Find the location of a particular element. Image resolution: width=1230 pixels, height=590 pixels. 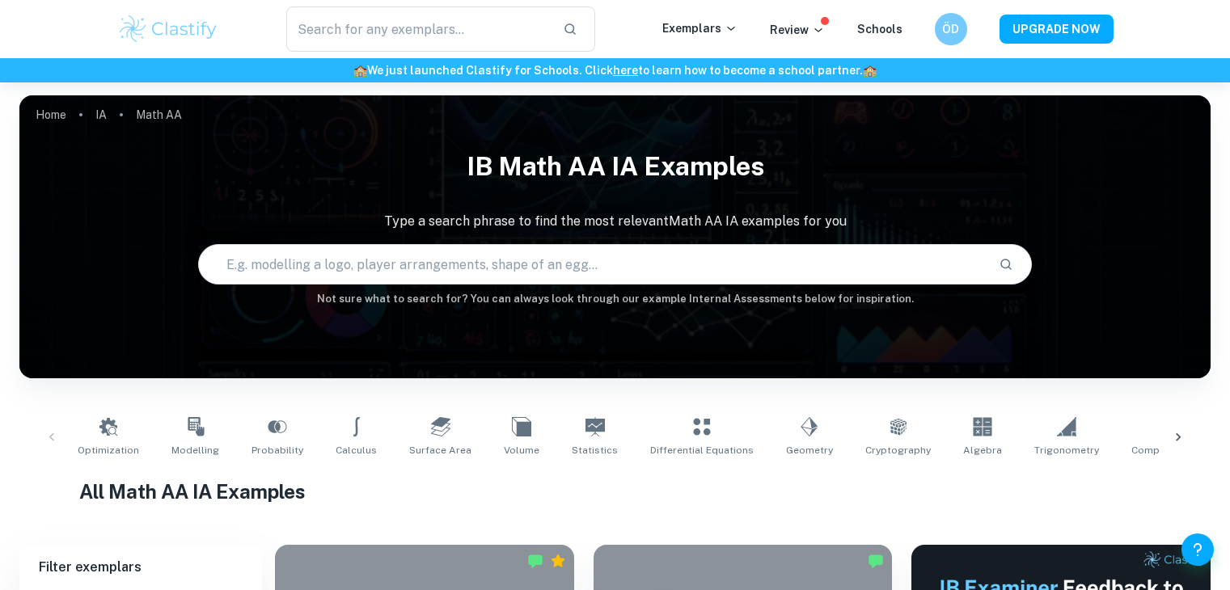

input: E.g. modelling a logo, player arrangements, shape of an egg... is located at coordinates (592, 264).